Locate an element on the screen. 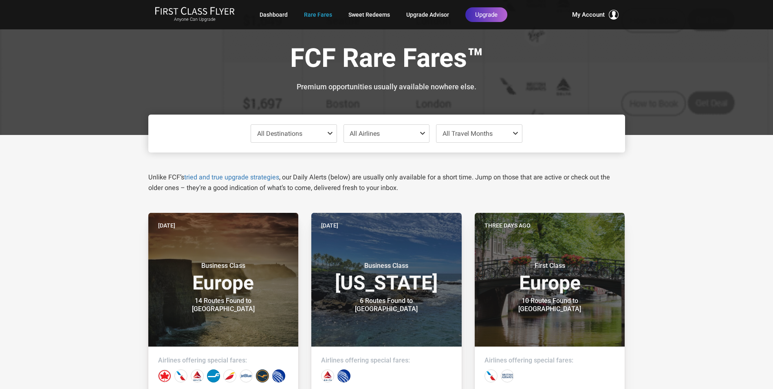 Image resolution: width=773 pixels, height=389 pixels. a: Upgrade is located at coordinates (486, 15).